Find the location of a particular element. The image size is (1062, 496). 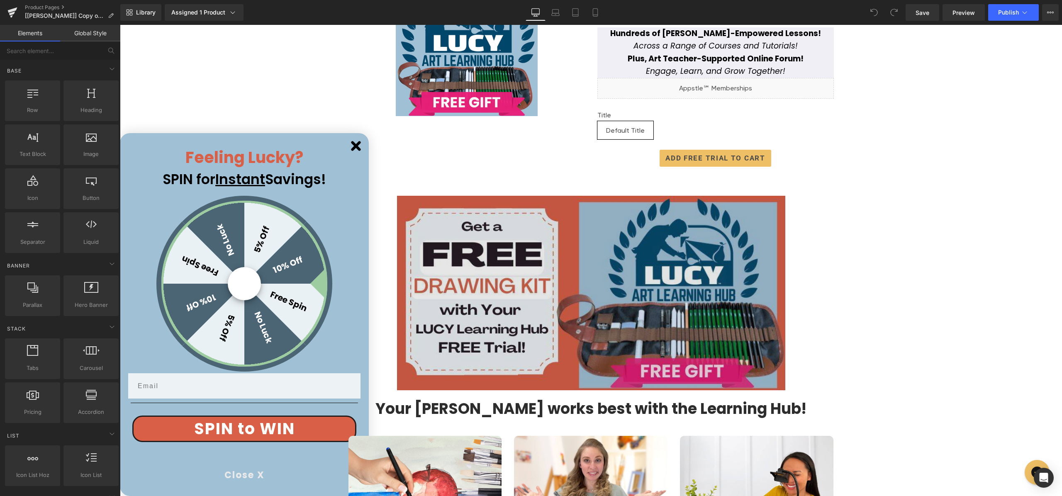

span: Parallax is located at coordinates (32, 305).